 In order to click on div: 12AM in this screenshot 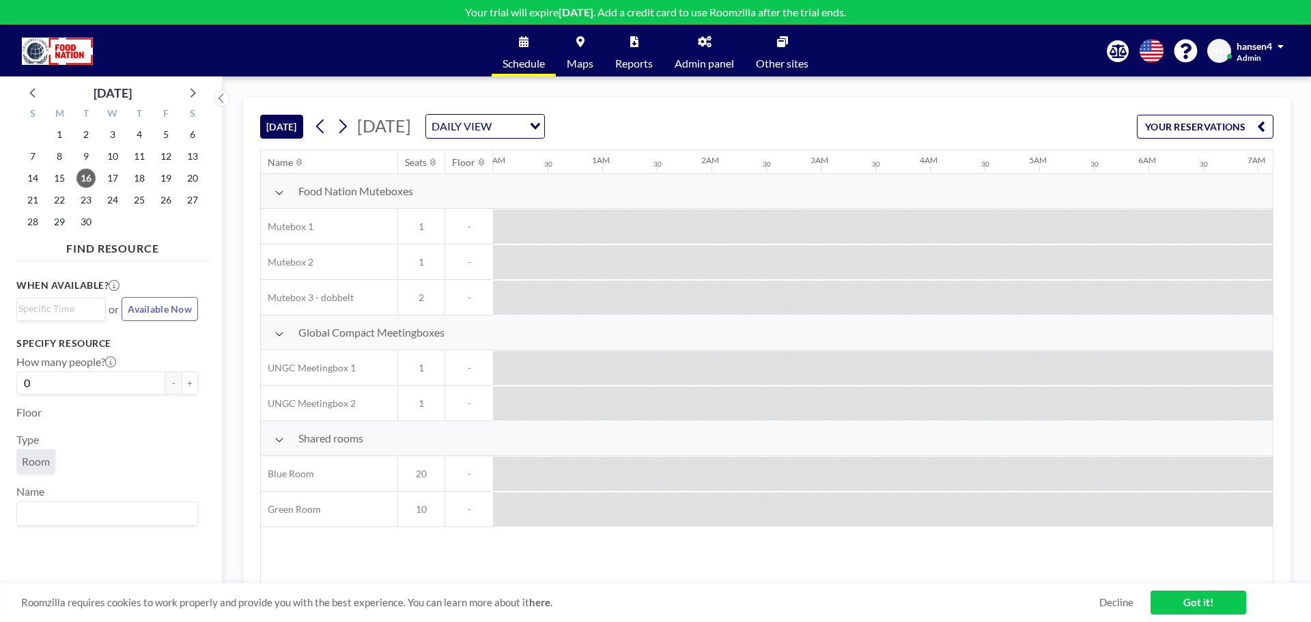, I will do `click(494, 160)`.